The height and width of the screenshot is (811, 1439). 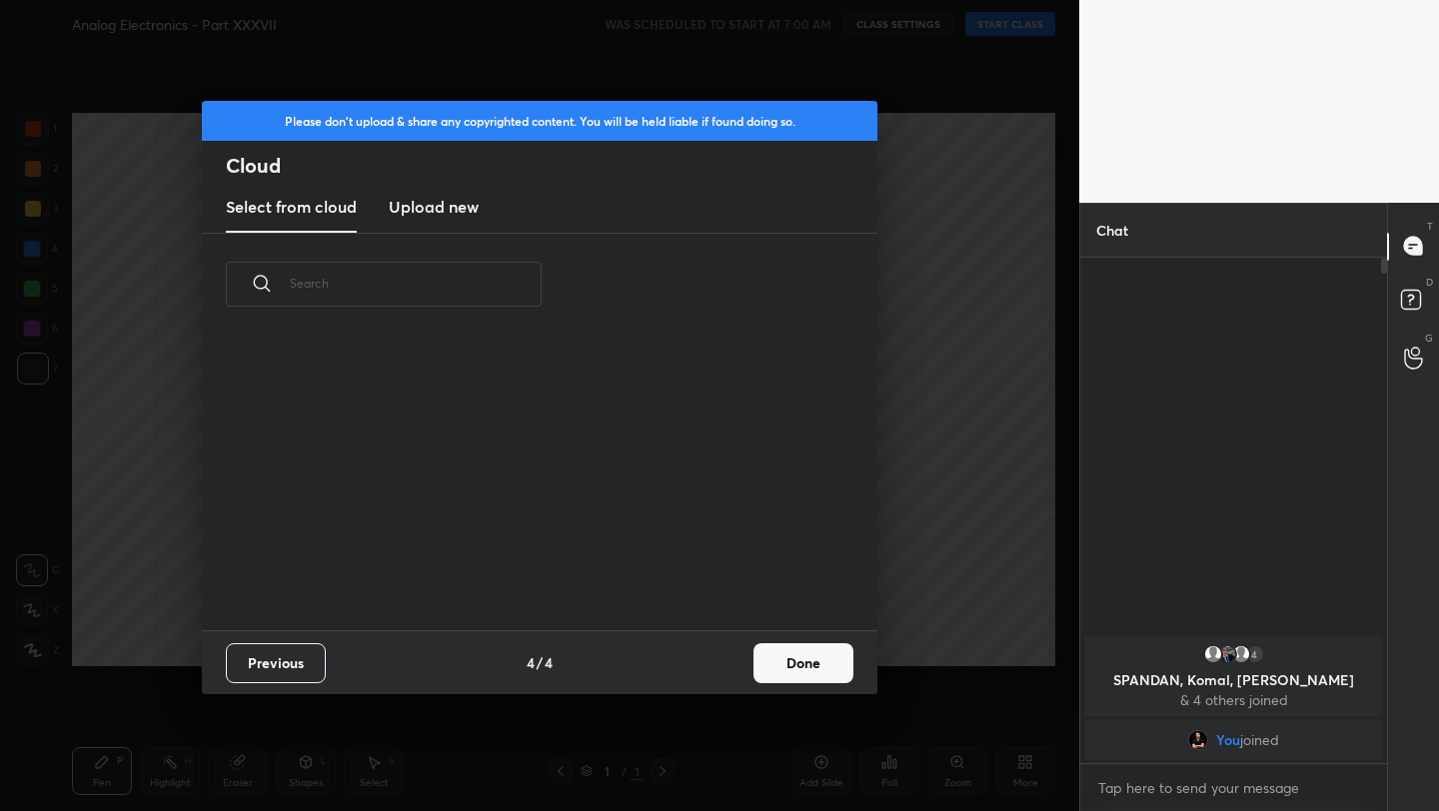 I want to click on h3: Select from cloud, so click(x=291, y=207).